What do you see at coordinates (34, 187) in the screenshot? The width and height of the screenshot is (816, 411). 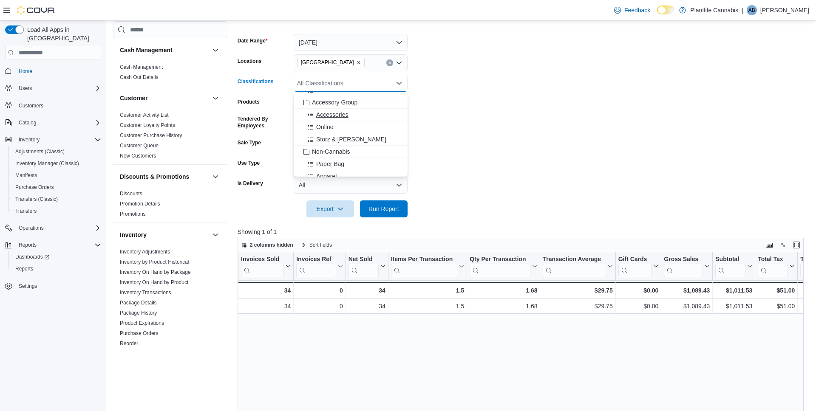 I see `a: Purchase Orders` at bounding box center [34, 187].